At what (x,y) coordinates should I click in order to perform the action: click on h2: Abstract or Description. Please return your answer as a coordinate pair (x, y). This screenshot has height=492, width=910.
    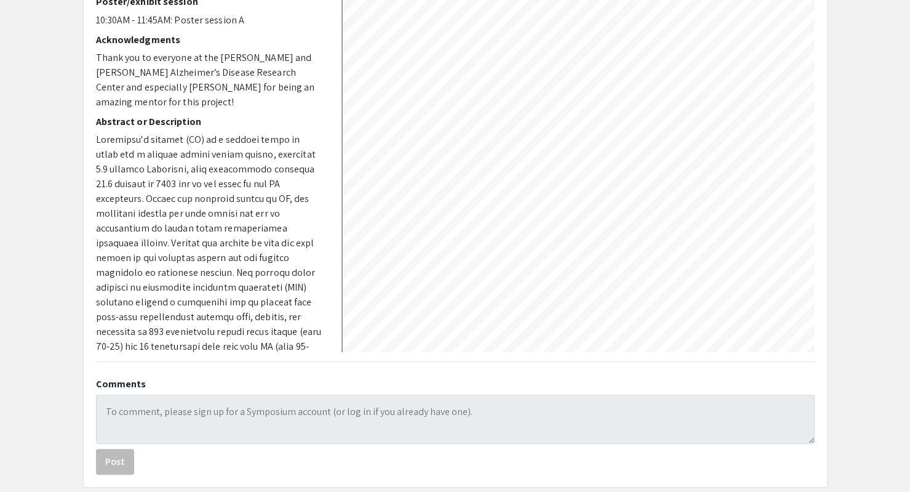
    Looking at the image, I should click on (209, 121).